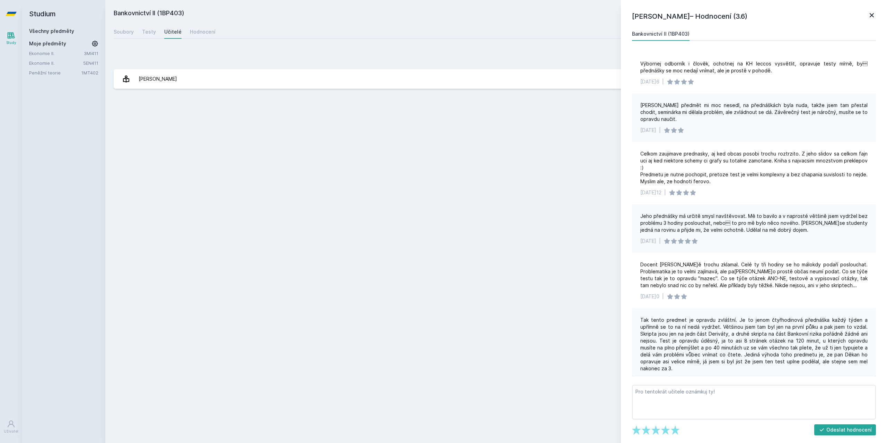 The image size is (887, 443). What do you see at coordinates (91, 53) in the screenshot?
I see `a: 3MI411` at bounding box center [91, 53].